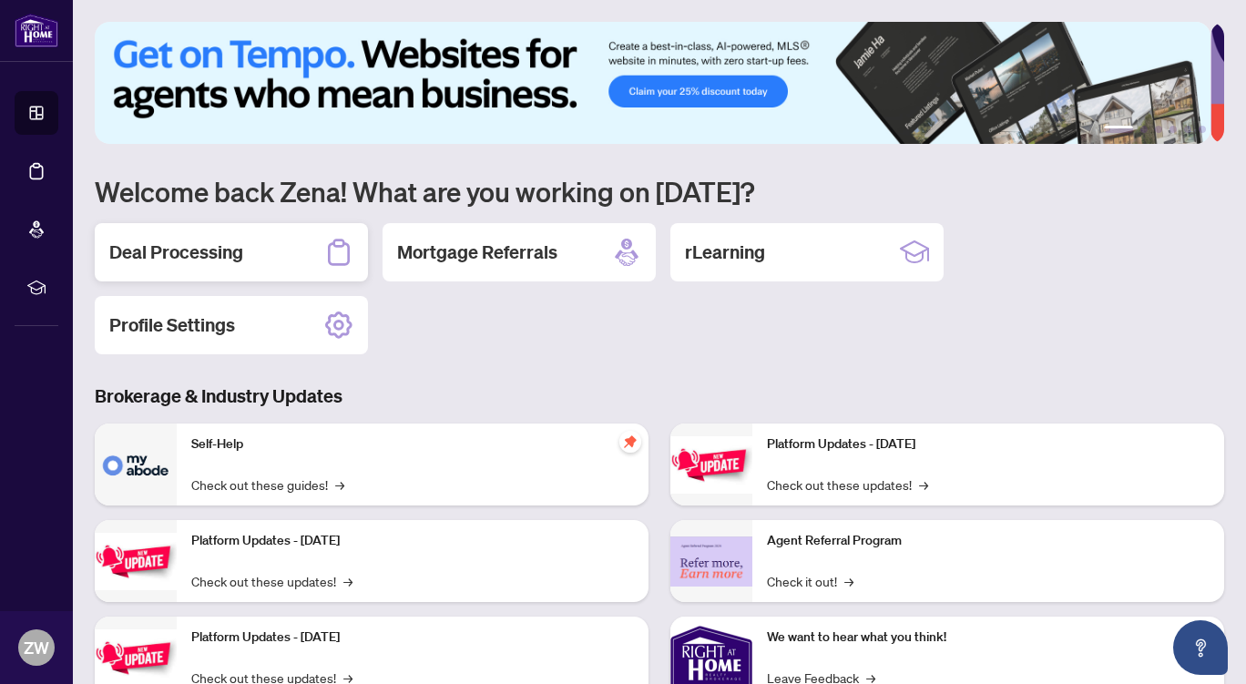 Image resolution: width=1246 pixels, height=684 pixels. I want to click on button: 2, so click(1144, 129).